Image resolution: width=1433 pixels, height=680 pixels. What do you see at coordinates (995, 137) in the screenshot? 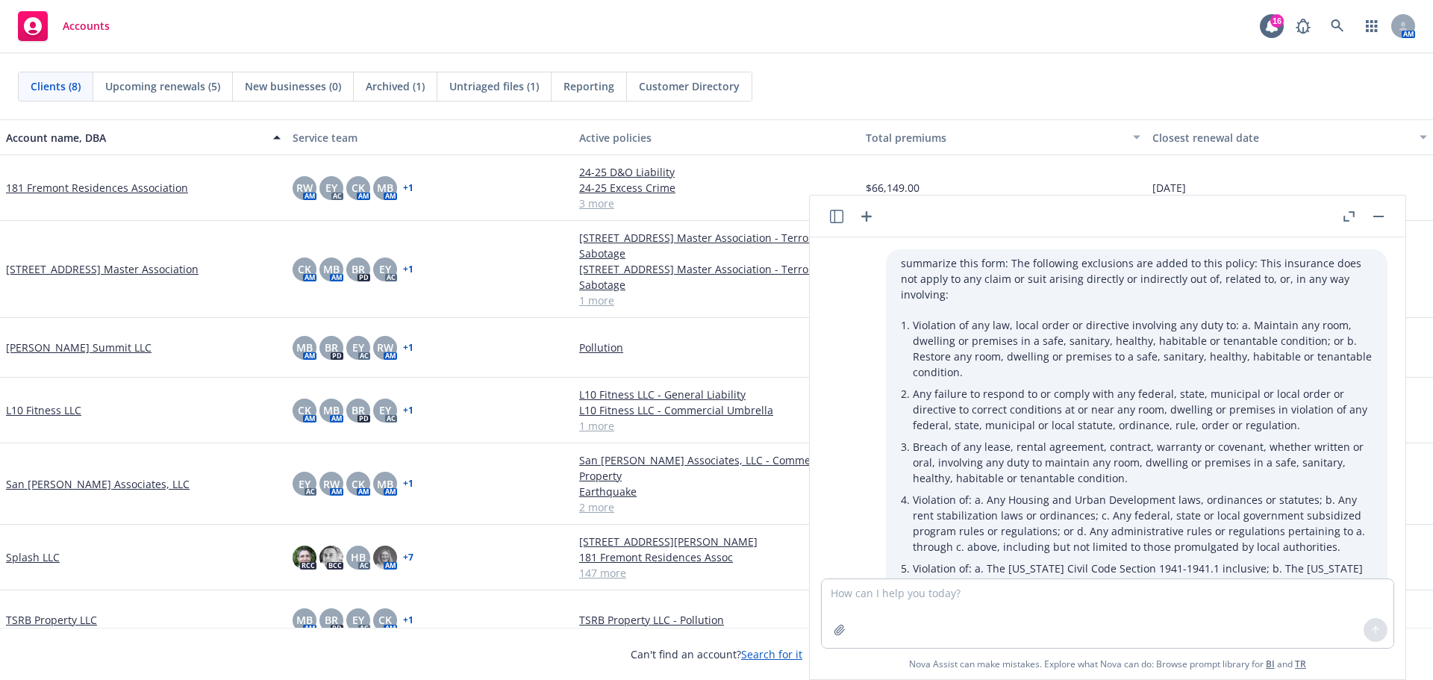
I see `div: Total premiums` at bounding box center [995, 137].